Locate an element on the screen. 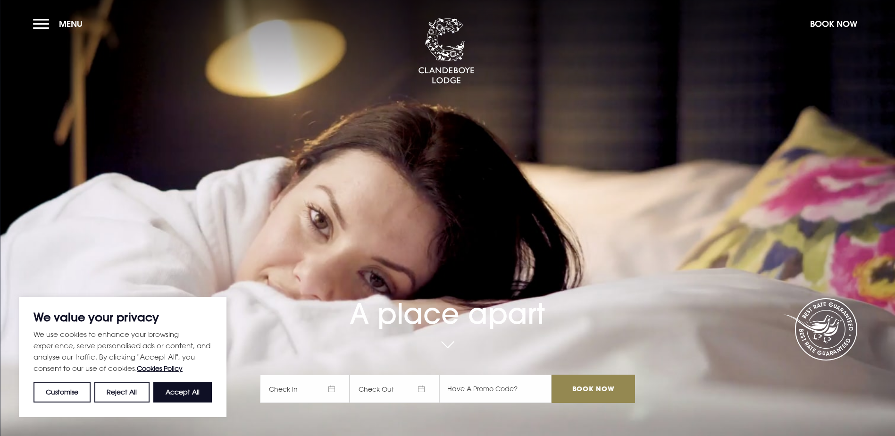  span: Check In is located at coordinates (305, 389).